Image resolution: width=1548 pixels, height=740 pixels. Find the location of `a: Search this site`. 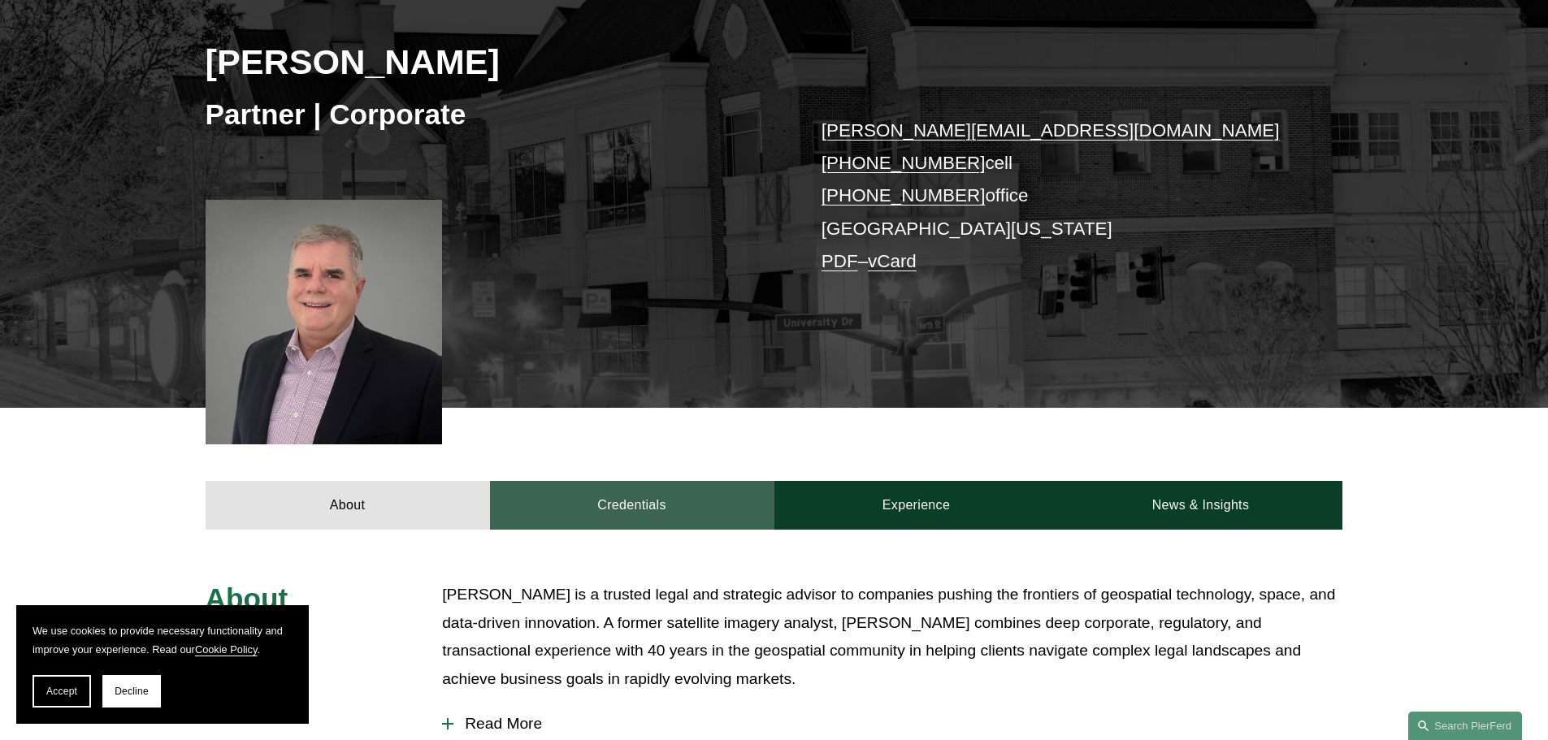

a: Search this site is located at coordinates (1465, 726).